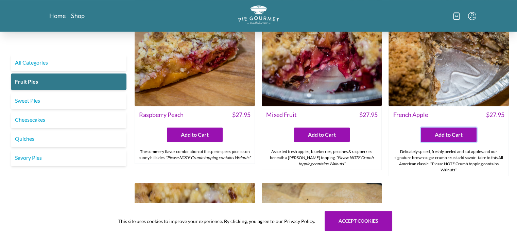  I want to click on div: Delicately spiced, freshly peeled and cut apples and our signature brown sugar crumb crust add sa..., so click(448, 161).